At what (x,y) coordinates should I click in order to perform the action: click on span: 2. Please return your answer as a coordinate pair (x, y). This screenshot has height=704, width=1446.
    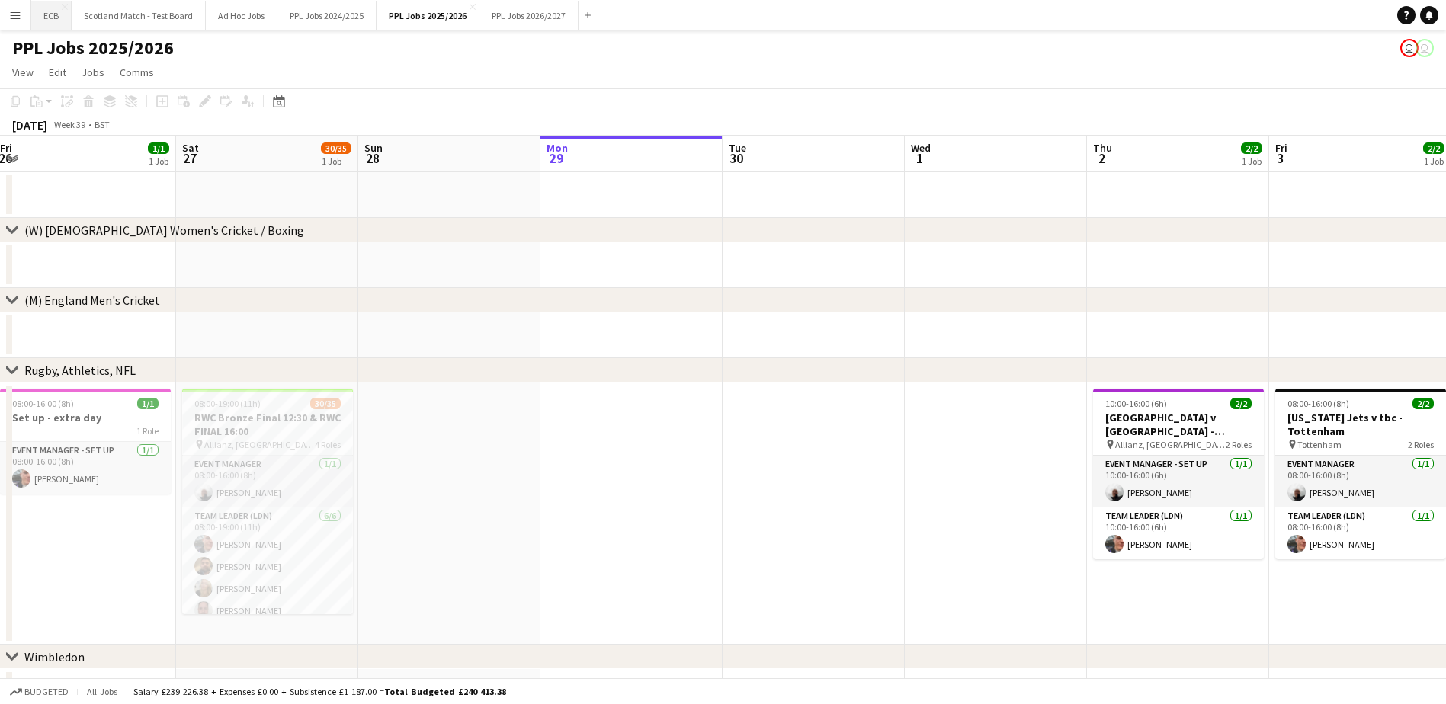
    Looking at the image, I should click on (1101, 158).